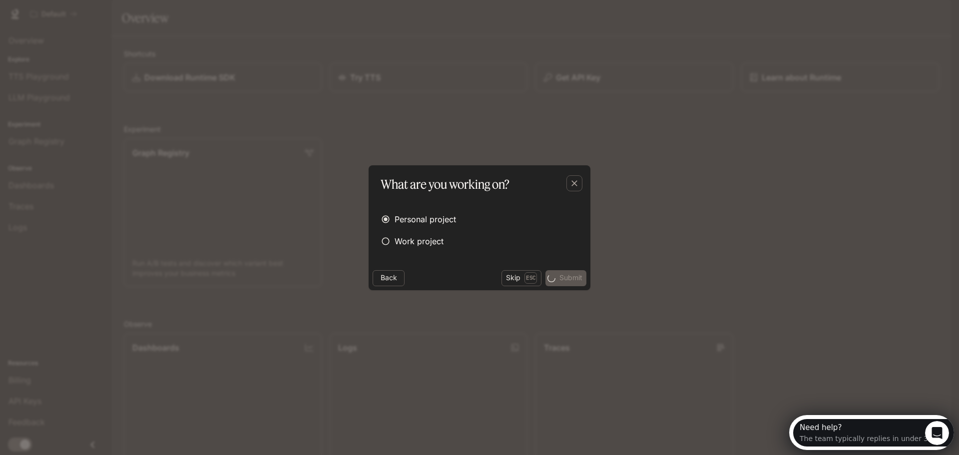 This screenshot has width=959, height=455. Describe the element at coordinates (389, 278) in the screenshot. I see `button: Back` at that location.